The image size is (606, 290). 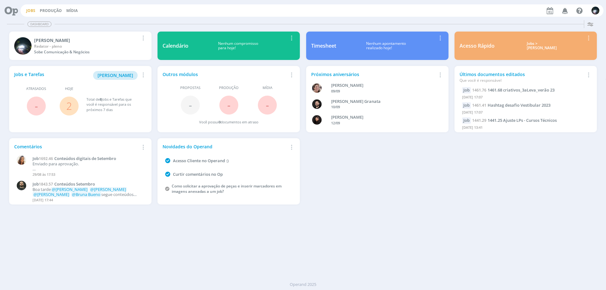 What do you see at coordinates (113, 105) in the screenshot?
I see `div: Total de Jobs e Tarefas que você é responsável para os próximos 7 dias` at bounding box center [113, 105].